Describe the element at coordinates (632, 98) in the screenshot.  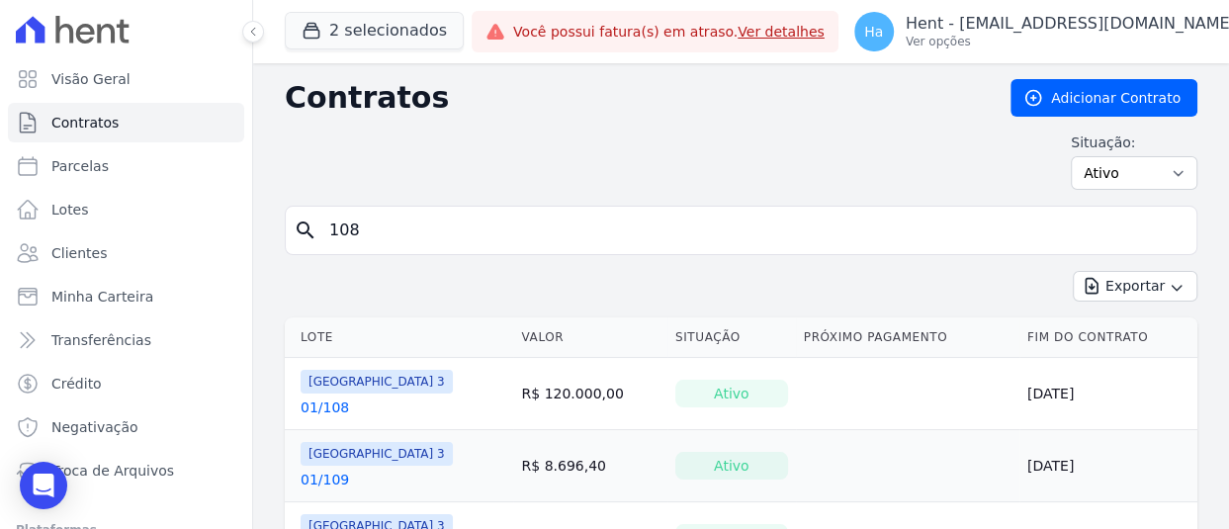
I see `h2: Contratos` at that location.